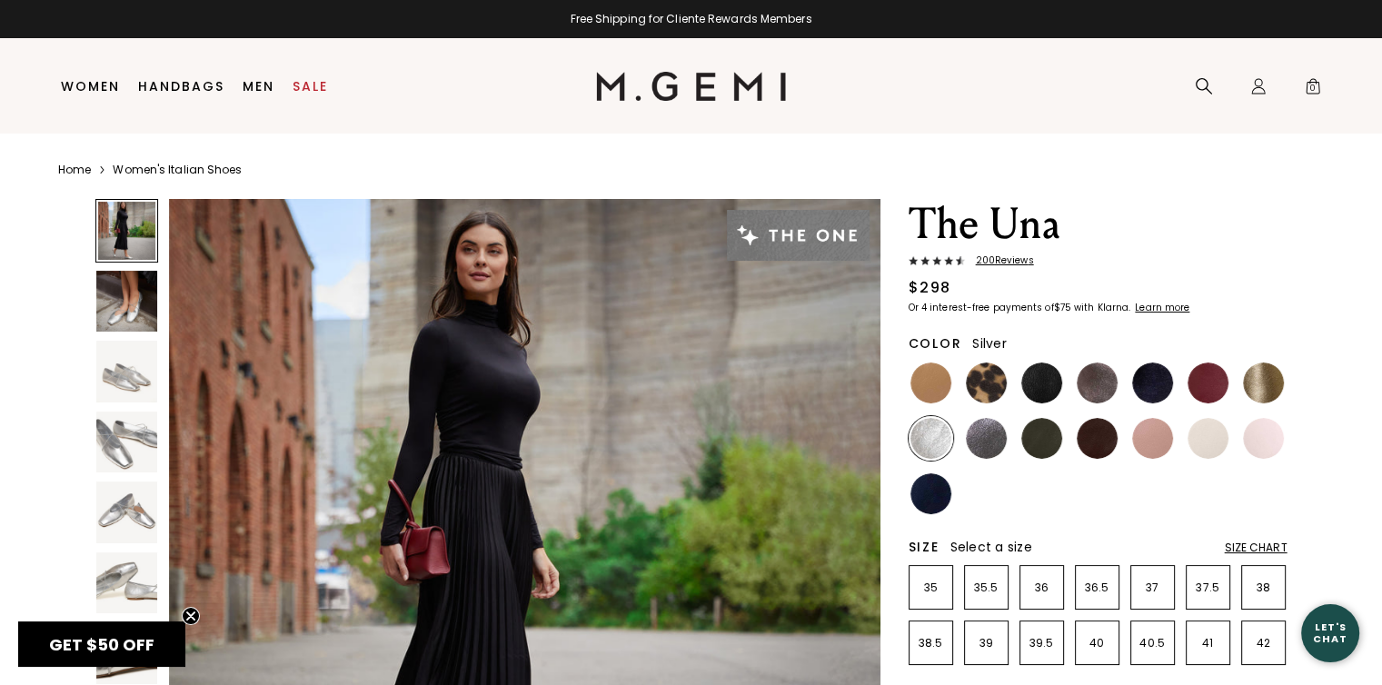 The width and height of the screenshot is (1382, 685). What do you see at coordinates (102, 644) in the screenshot?
I see `div: GET $50 OFFClose teaser` at bounding box center [102, 644].